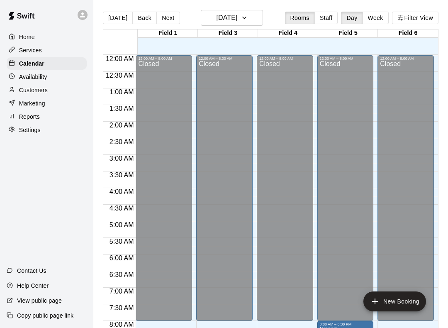 This screenshot has height=328, width=448. What do you see at coordinates (408, 33) in the screenshot?
I see `div: Field 6` at bounding box center [408, 33].